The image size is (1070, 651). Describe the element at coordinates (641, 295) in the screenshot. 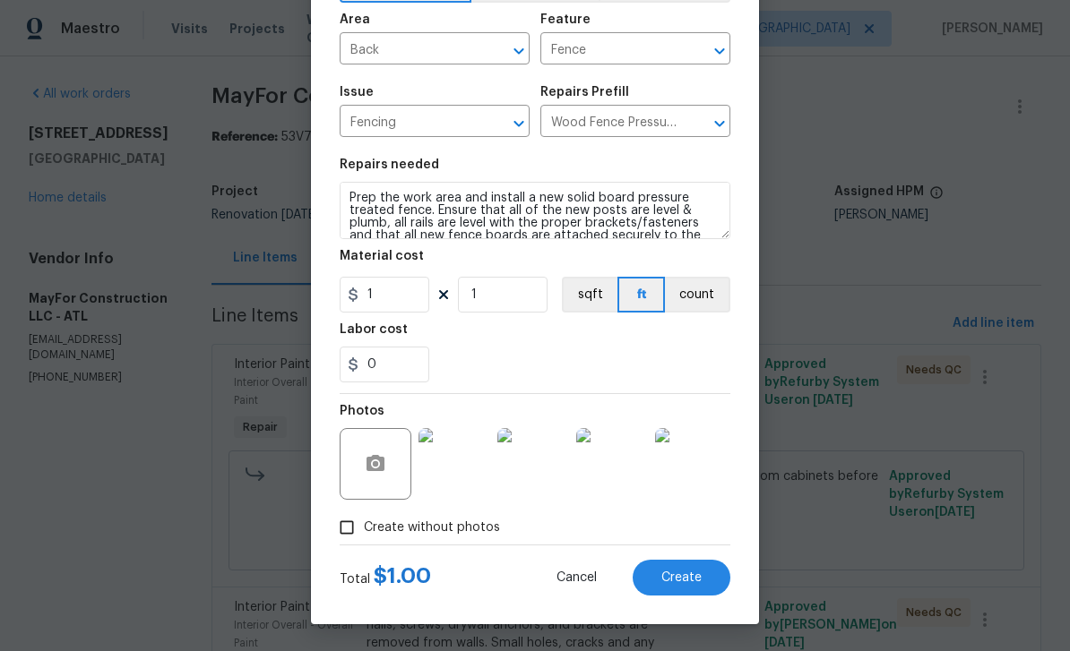

I see `button: ft` at that location.